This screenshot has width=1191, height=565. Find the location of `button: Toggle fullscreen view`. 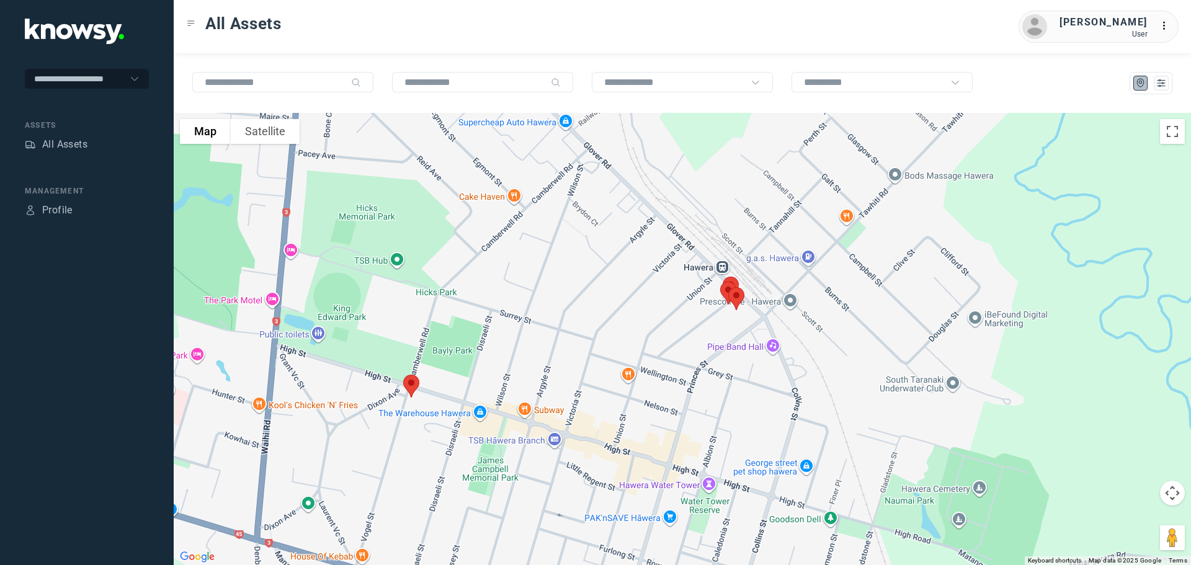

button: Toggle fullscreen view is located at coordinates (1172, 131).